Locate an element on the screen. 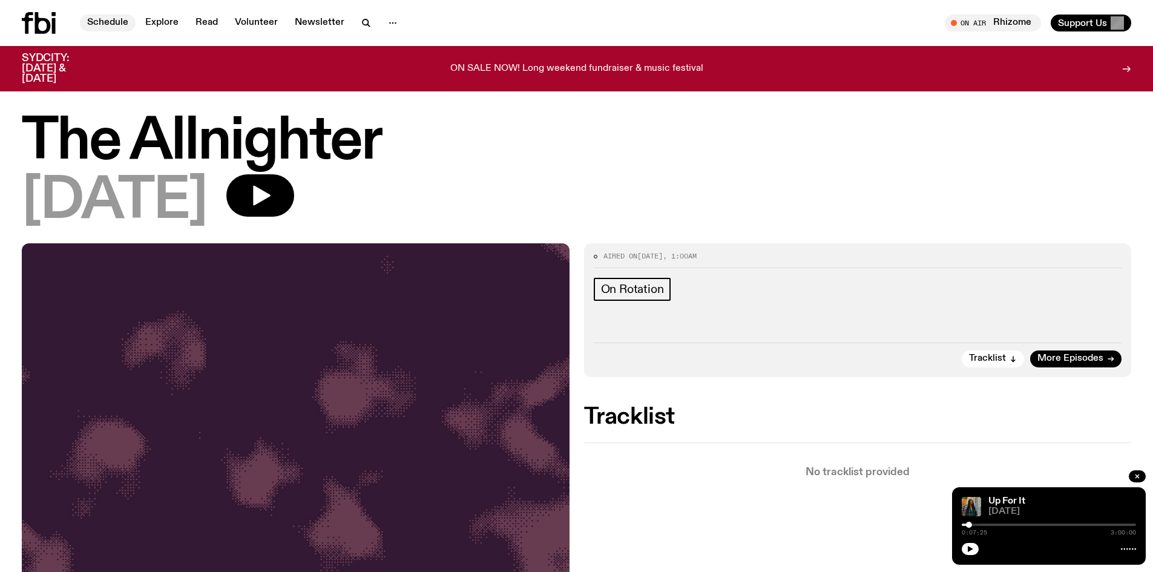 This screenshot has width=1153, height=572. button: Tracklist is located at coordinates (993, 359).